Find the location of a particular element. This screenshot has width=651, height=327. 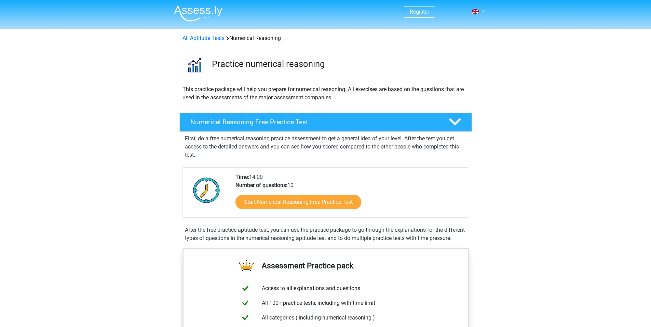

h4: Numerical Reasoning Free Practice Test is located at coordinates (314, 122).